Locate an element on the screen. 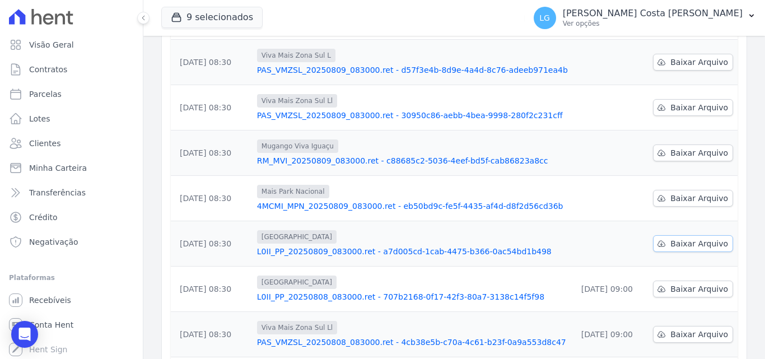  a: L0II_PP_20250809_083000.ret - a7d005cd-1cab-4475-b366-0ac54bd1b498 is located at coordinates (412, 251).